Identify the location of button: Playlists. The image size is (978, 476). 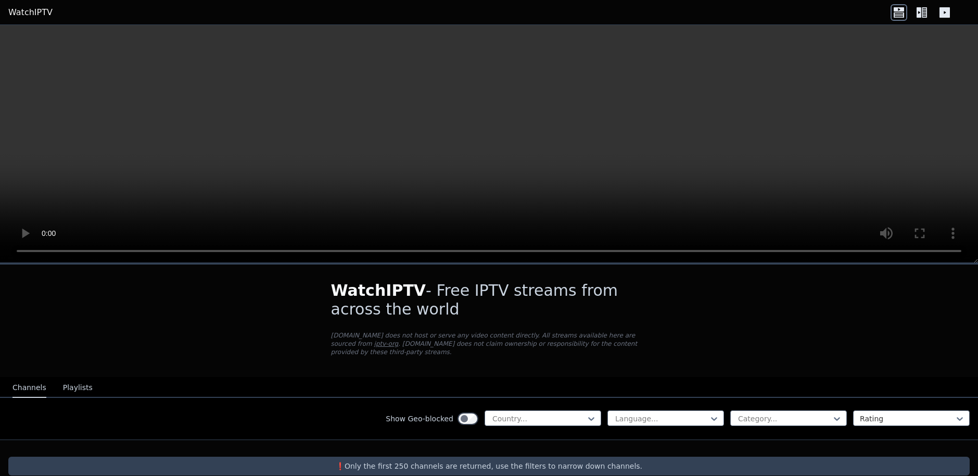
(78, 388).